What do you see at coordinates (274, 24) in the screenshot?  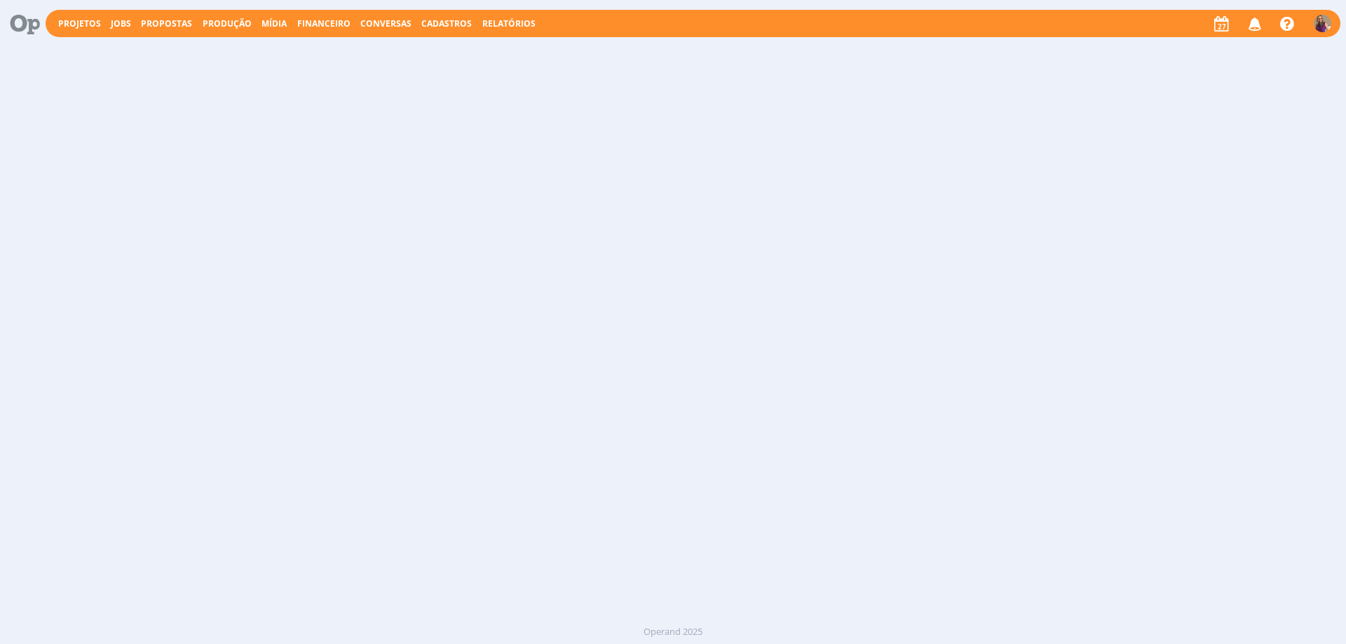 I see `button: Mídia` at bounding box center [274, 24].